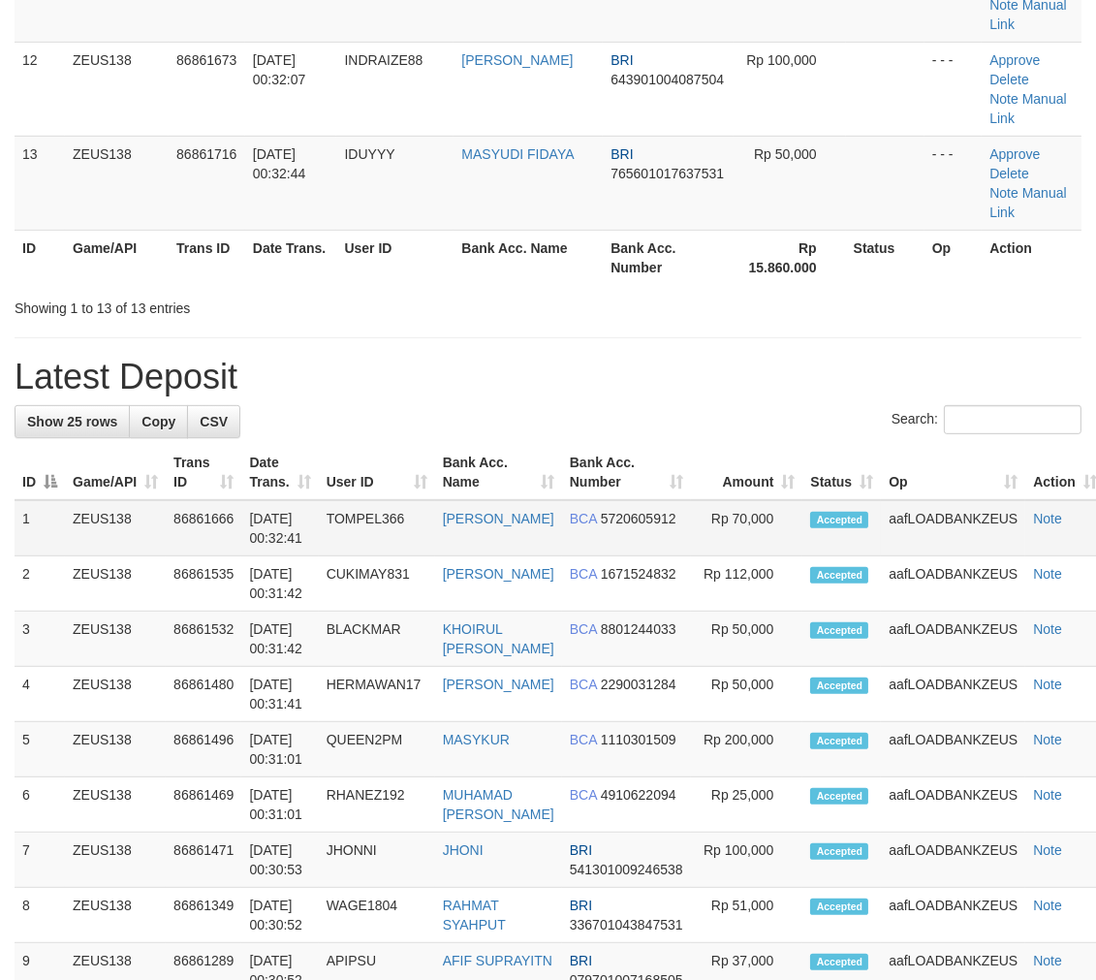 Image resolution: width=1096 pixels, height=980 pixels. What do you see at coordinates (40, 639) in the screenshot?
I see `td: 3` at bounding box center [40, 639].